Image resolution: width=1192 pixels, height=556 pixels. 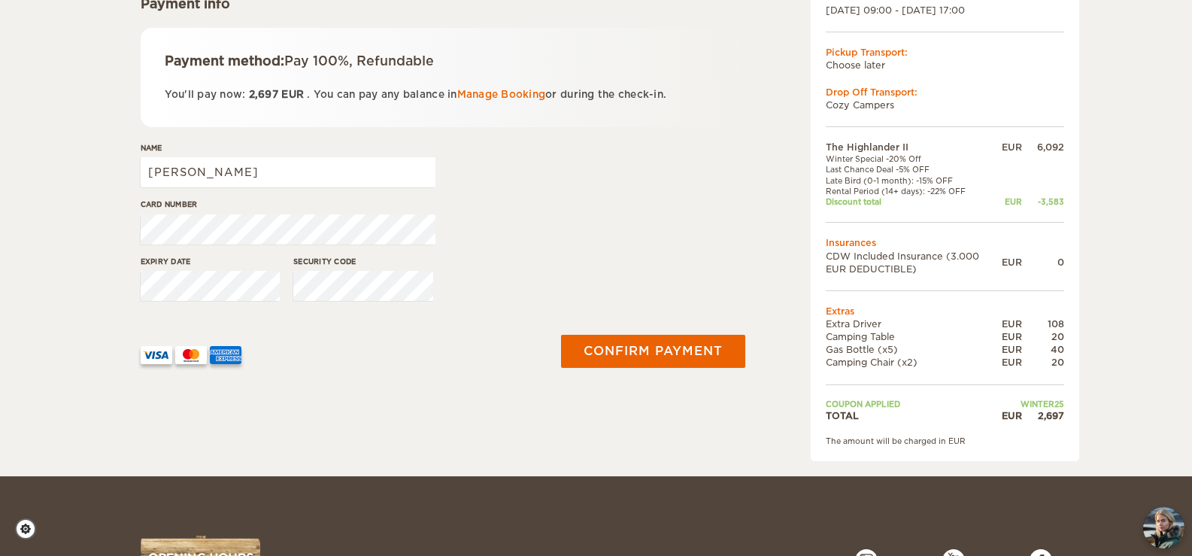 I want to click on div: 108, so click(x=1043, y=323).